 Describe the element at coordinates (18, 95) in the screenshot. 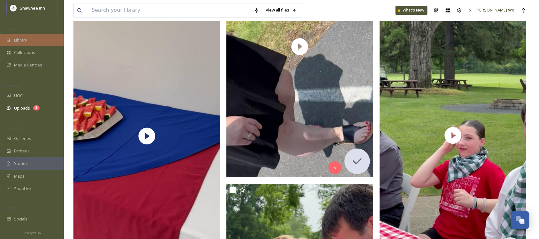

I see `span: UGC` at that location.